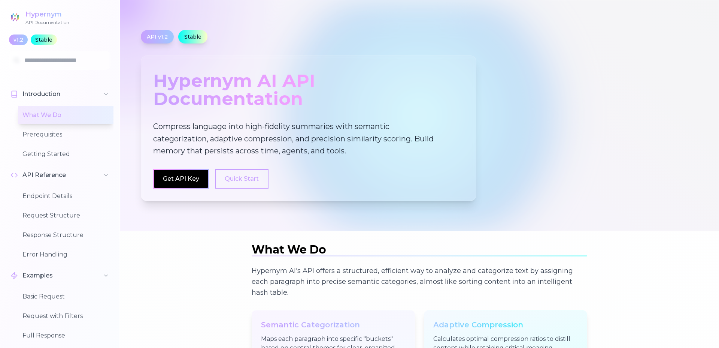 The height and width of the screenshot is (348, 719). I want to click on button: Request Structure, so click(66, 215).